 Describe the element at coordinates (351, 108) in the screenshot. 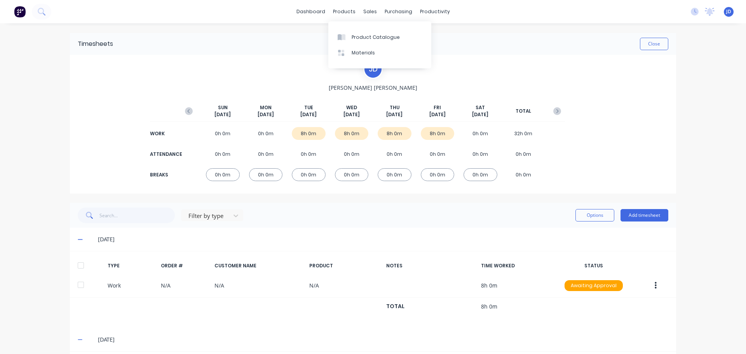

I see `span: WED` at that location.